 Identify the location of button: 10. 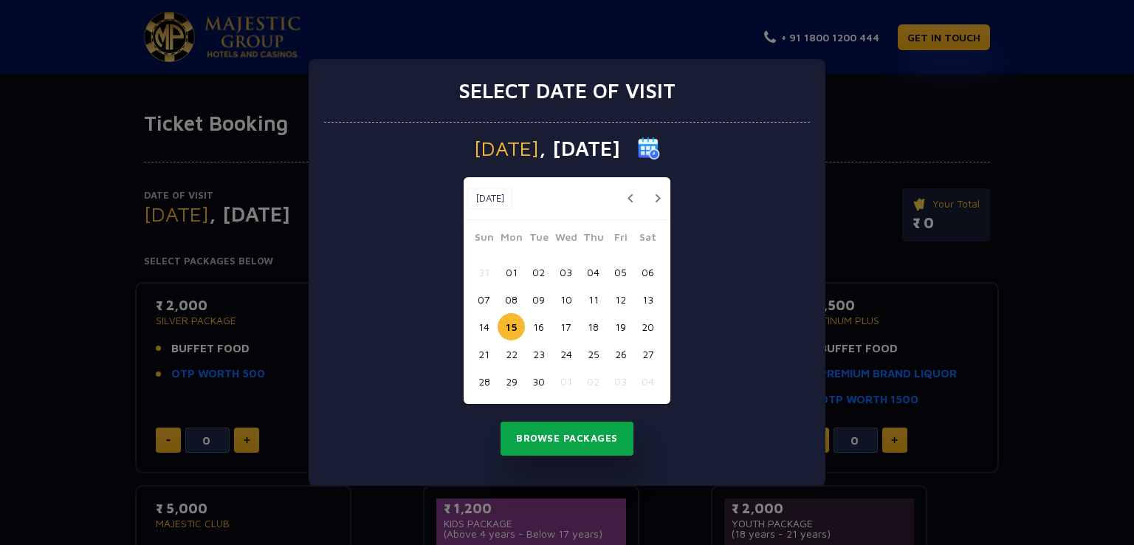
(565, 299).